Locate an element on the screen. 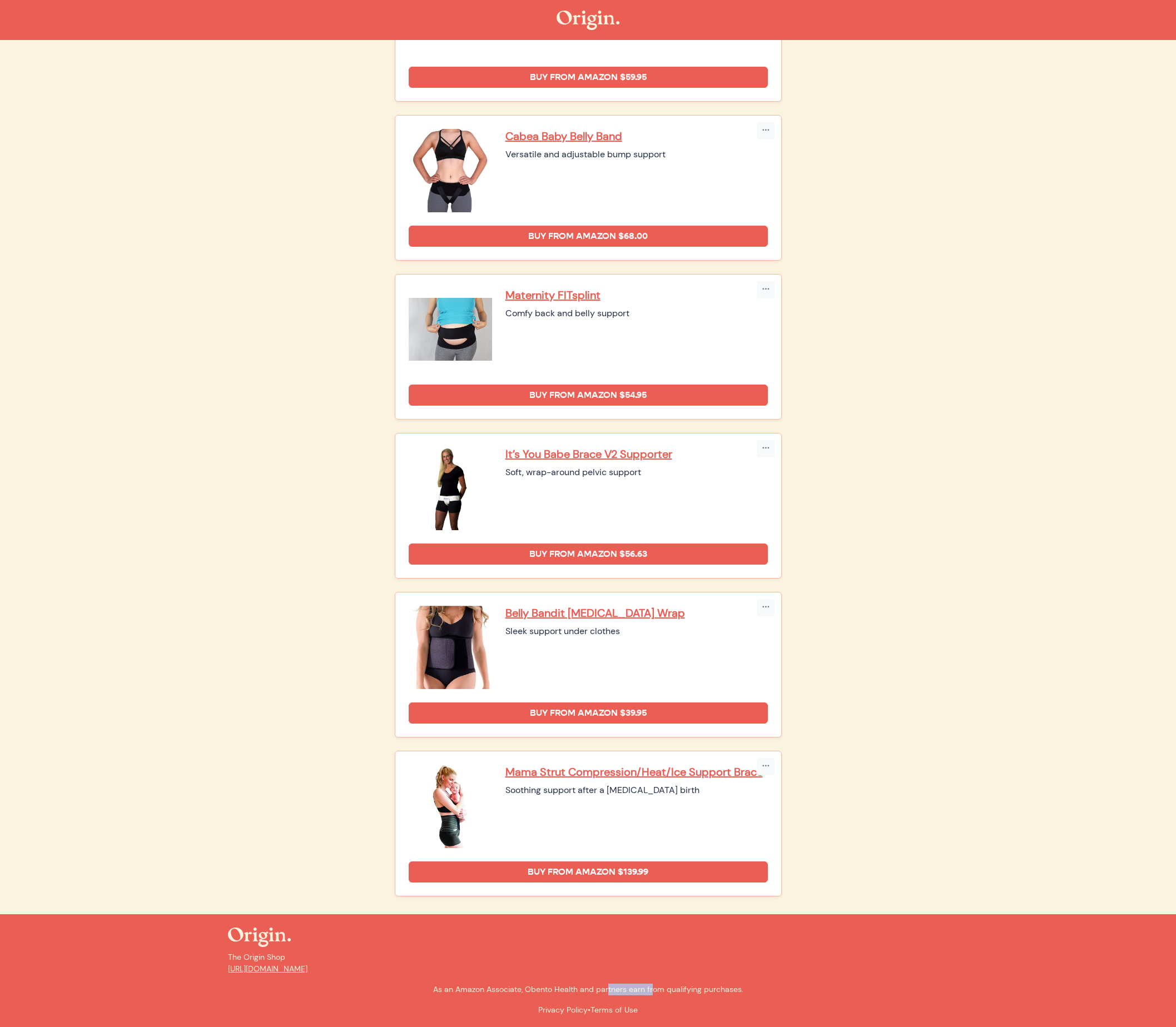 The width and height of the screenshot is (1176, 1027). div: Soft, wrap-around pelvic support is located at coordinates (637, 472).